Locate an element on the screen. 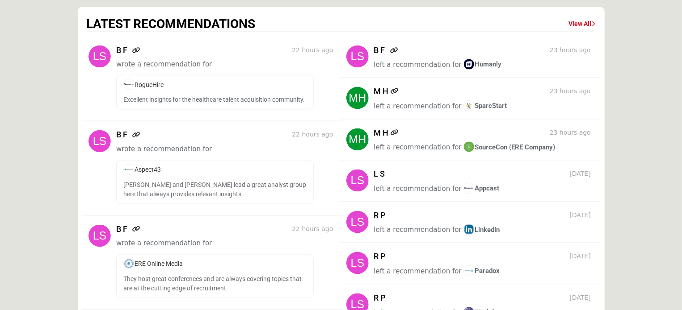 This screenshot has height=310, width=682. span: ERE Online Media is located at coordinates (153, 264).